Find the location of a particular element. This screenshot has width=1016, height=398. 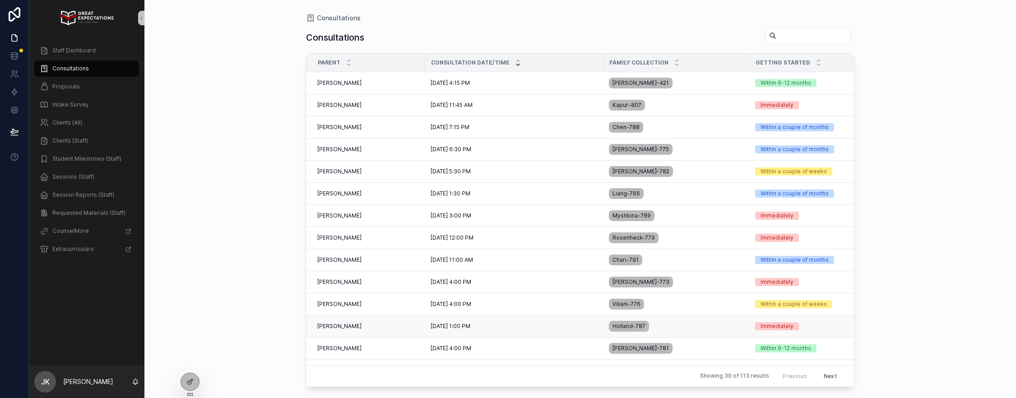

a: Myshkina-789 is located at coordinates (677, 216).